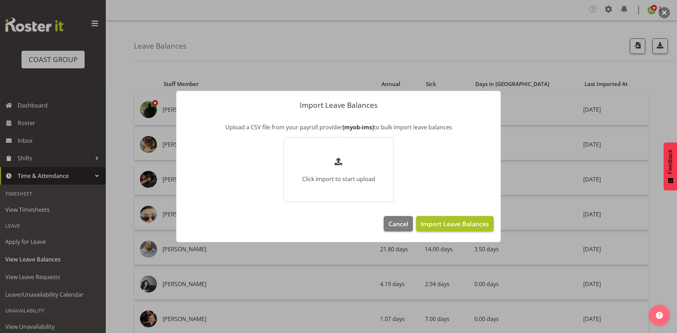 The width and height of the screenshot is (677, 333). What do you see at coordinates (358, 127) in the screenshot?
I see `strong: (myob-ims)` at bounding box center [358, 127].